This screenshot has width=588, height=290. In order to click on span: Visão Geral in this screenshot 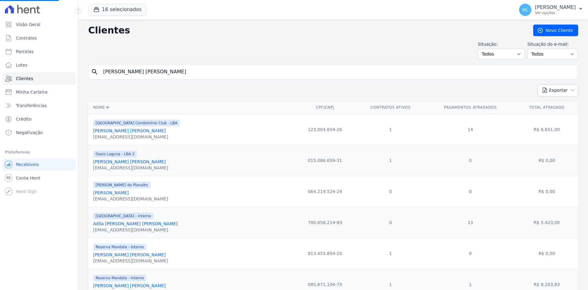, I will do `click(28, 25)`.